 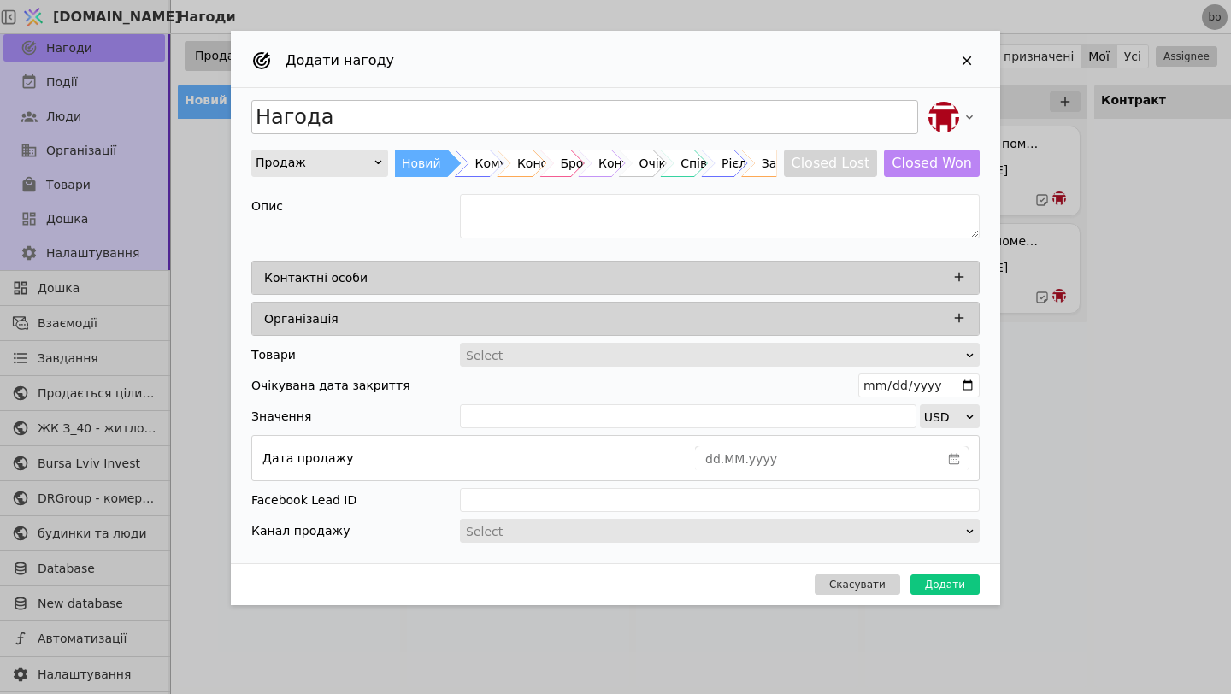 What do you see at coordinates (932, 163) in the screenshot?
I see `button: Closed Won` at bounding box center [932, 163].